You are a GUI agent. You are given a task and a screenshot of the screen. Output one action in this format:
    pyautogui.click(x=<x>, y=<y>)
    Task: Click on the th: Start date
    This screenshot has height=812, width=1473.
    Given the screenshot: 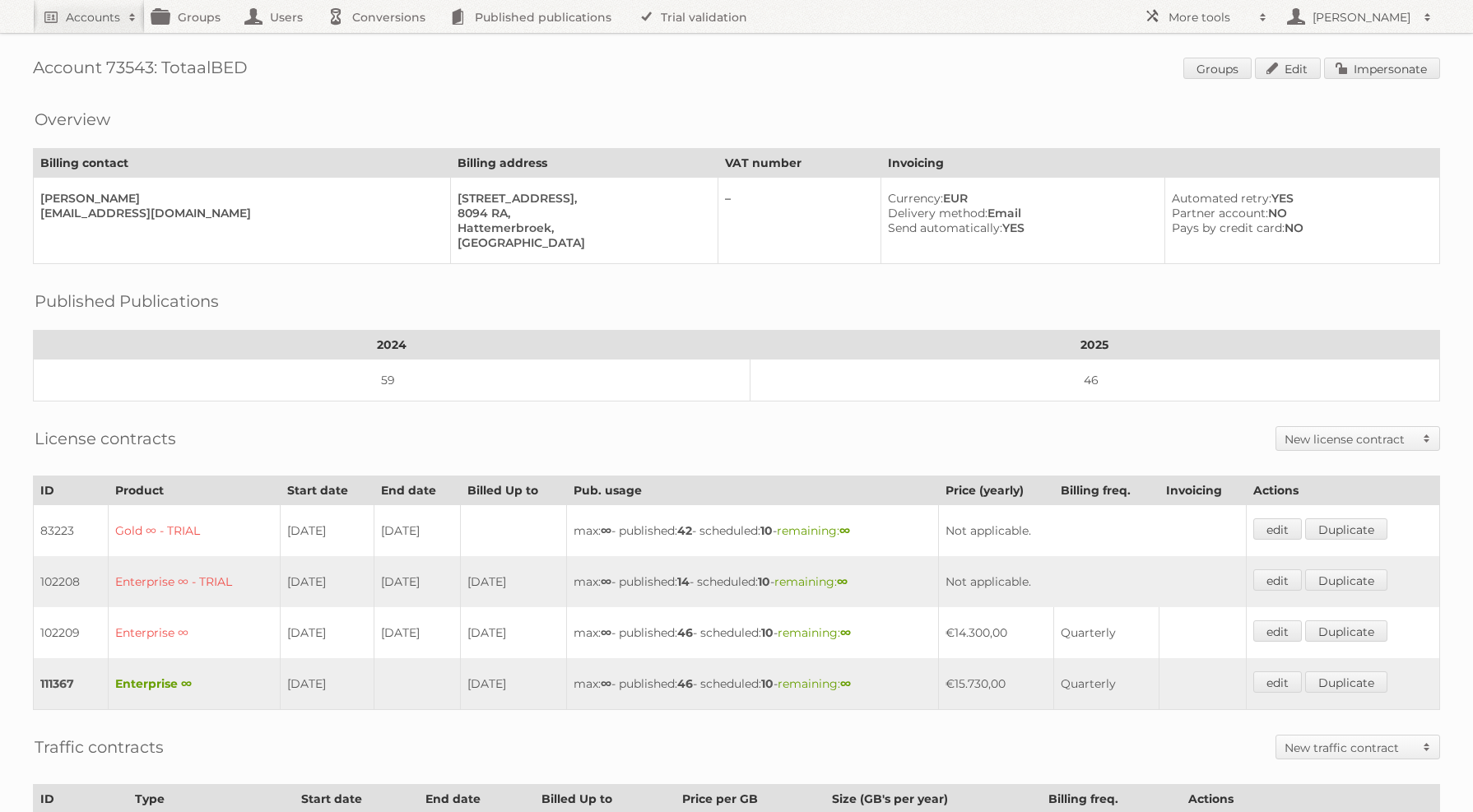 What is the action you would take?
    pyautogui.click(x=328, y=490)
    